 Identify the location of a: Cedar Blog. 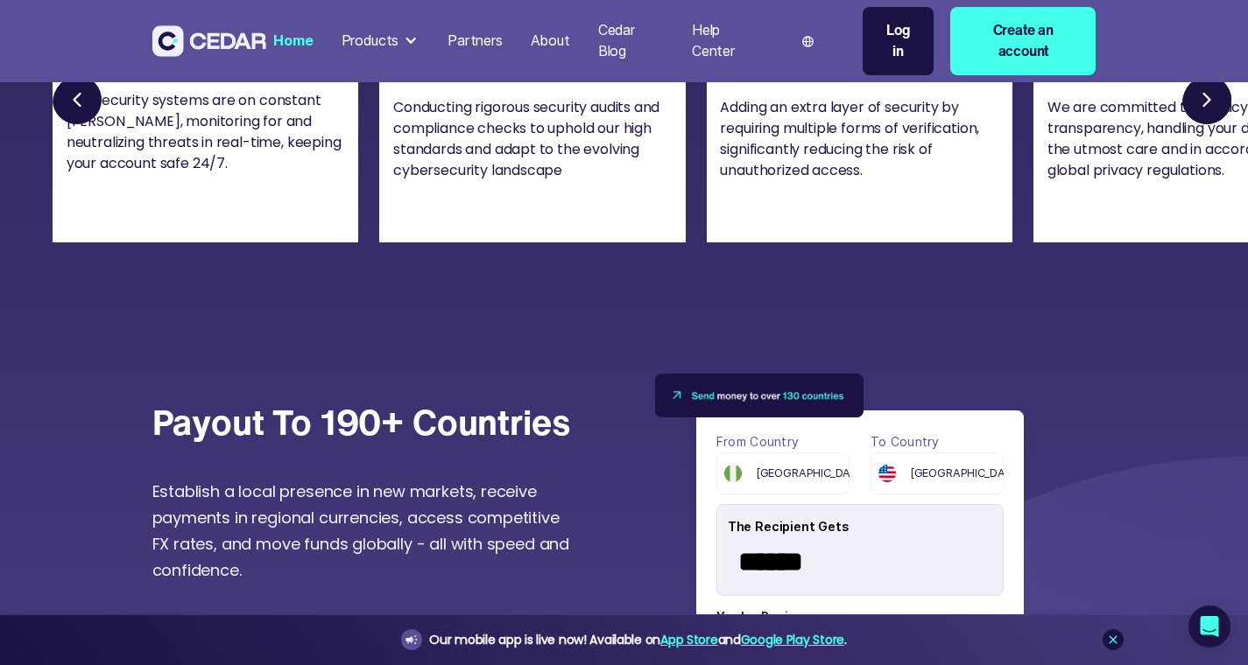
(630, 41).